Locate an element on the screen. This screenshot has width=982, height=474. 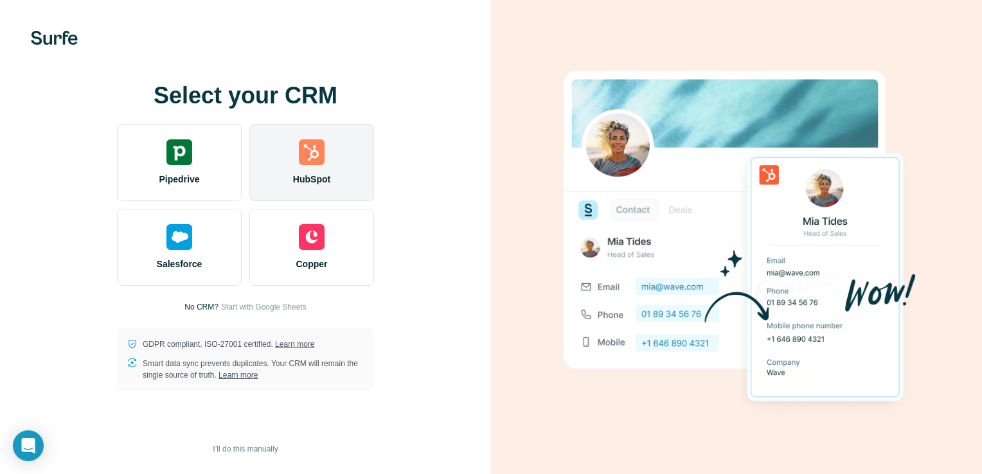
p: Smart data sync prevents duplicates. Your CRM will remain the single source of truth. is located at coordinates (253, 370).